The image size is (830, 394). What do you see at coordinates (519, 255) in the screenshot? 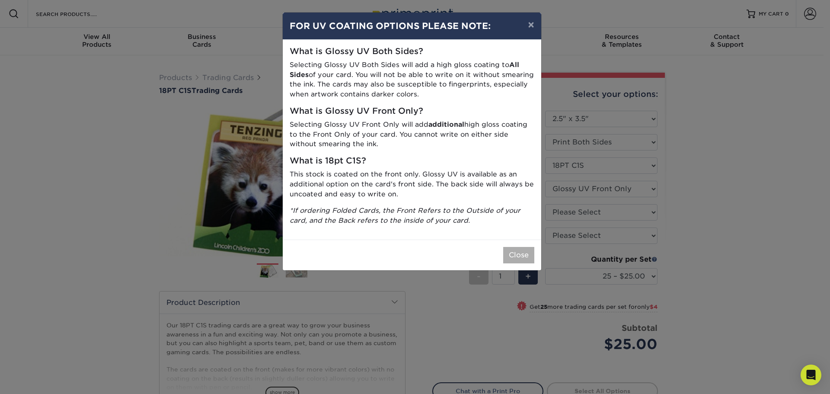
I see `button: Close` at bounding box center [519, 255].